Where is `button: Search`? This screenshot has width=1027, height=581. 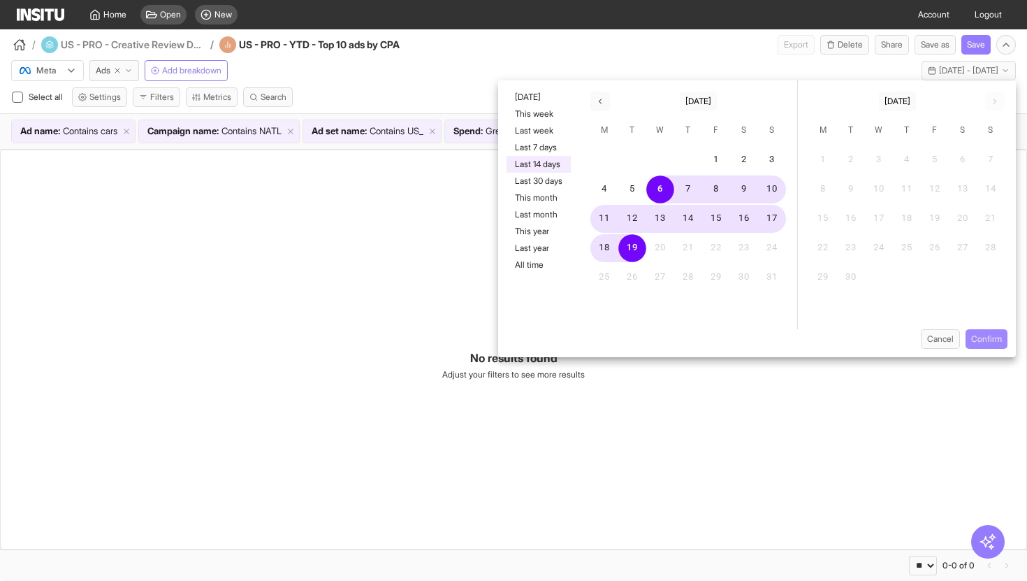 button: Search is located at coordinates (268, 97).